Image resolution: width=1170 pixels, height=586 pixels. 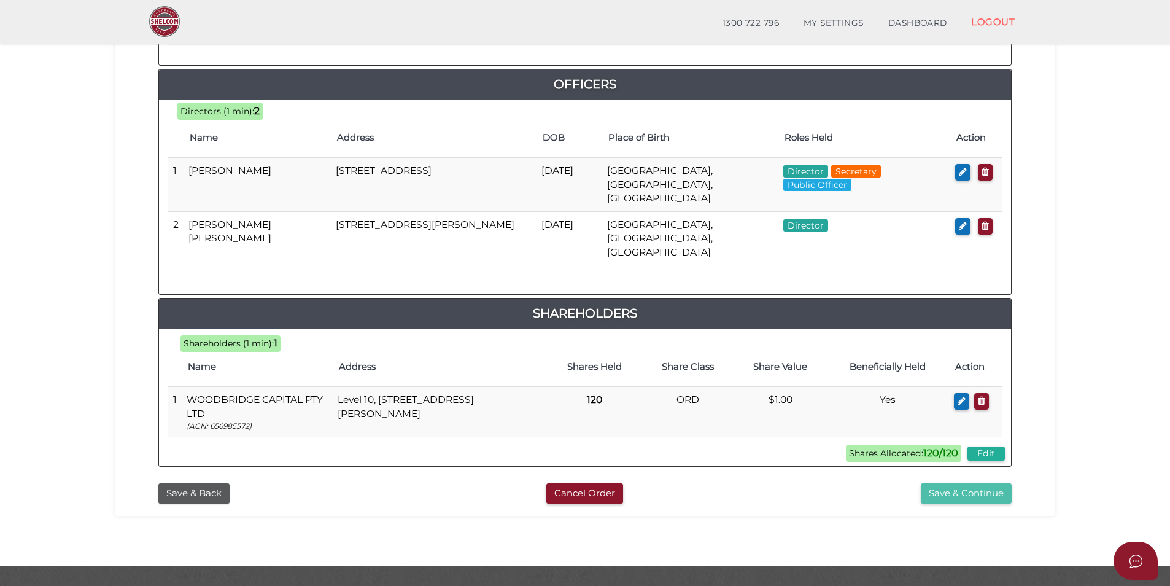 What do you see at coordinates (986, 453) in the screenshot?
I see `button: Edit` at bounding box center [986, 453].